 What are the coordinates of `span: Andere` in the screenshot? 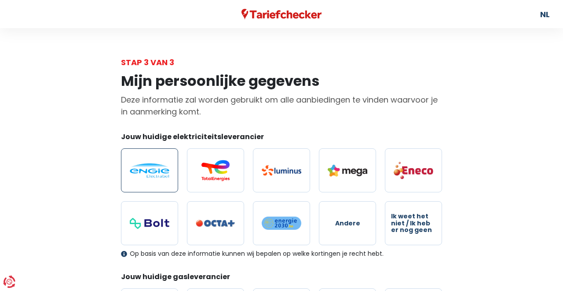 It's located at (348, 223).